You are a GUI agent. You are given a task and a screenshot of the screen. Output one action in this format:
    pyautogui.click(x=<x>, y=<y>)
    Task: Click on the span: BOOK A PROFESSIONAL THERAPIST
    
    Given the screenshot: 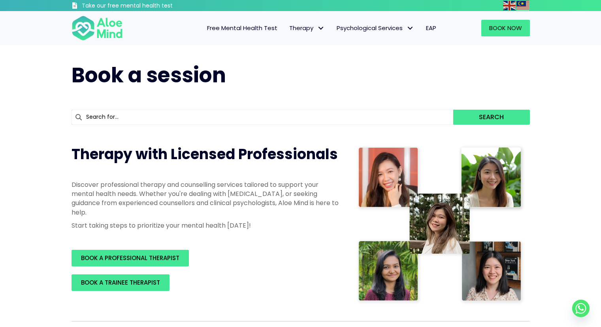 What is the action you would take?
    pyautogui.click(x=130, y=257)
    